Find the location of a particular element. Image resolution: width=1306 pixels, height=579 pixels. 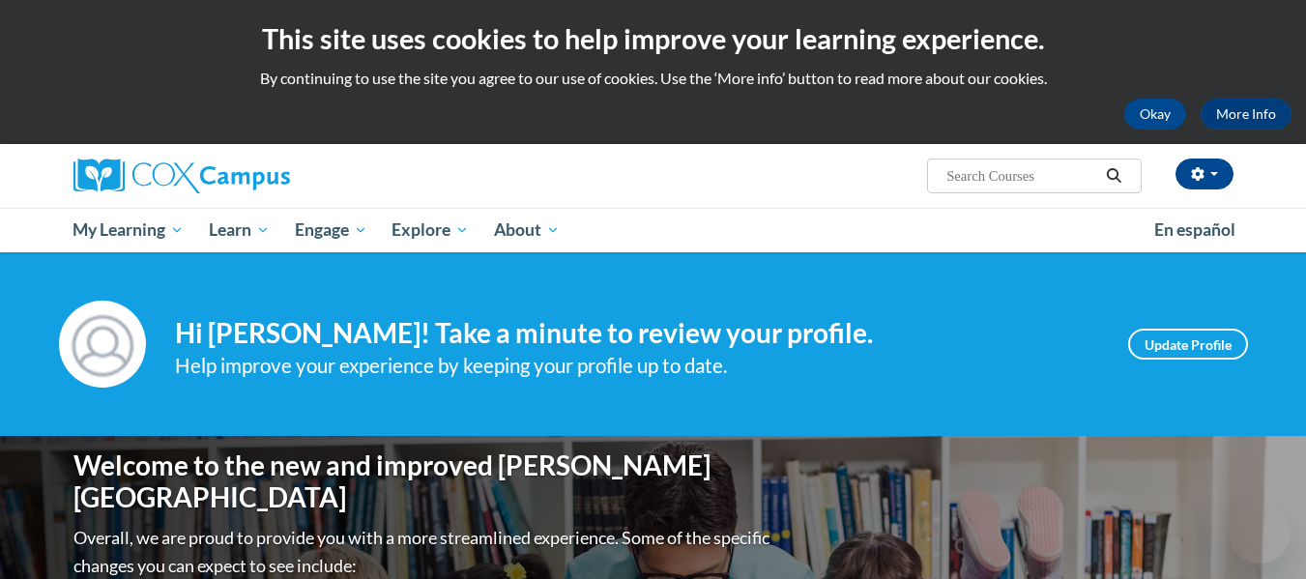

a: Learn is located at coordinates (239, 230).